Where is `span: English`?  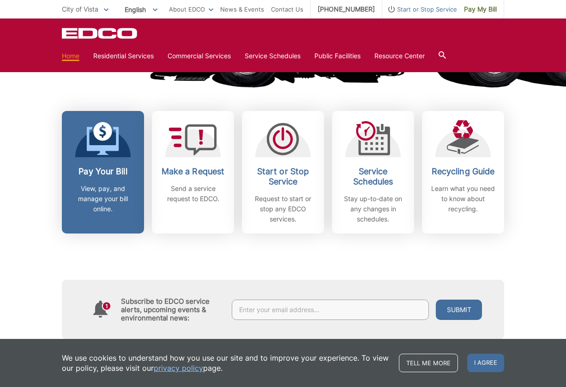 span: English is located at coordinates (141, 9).